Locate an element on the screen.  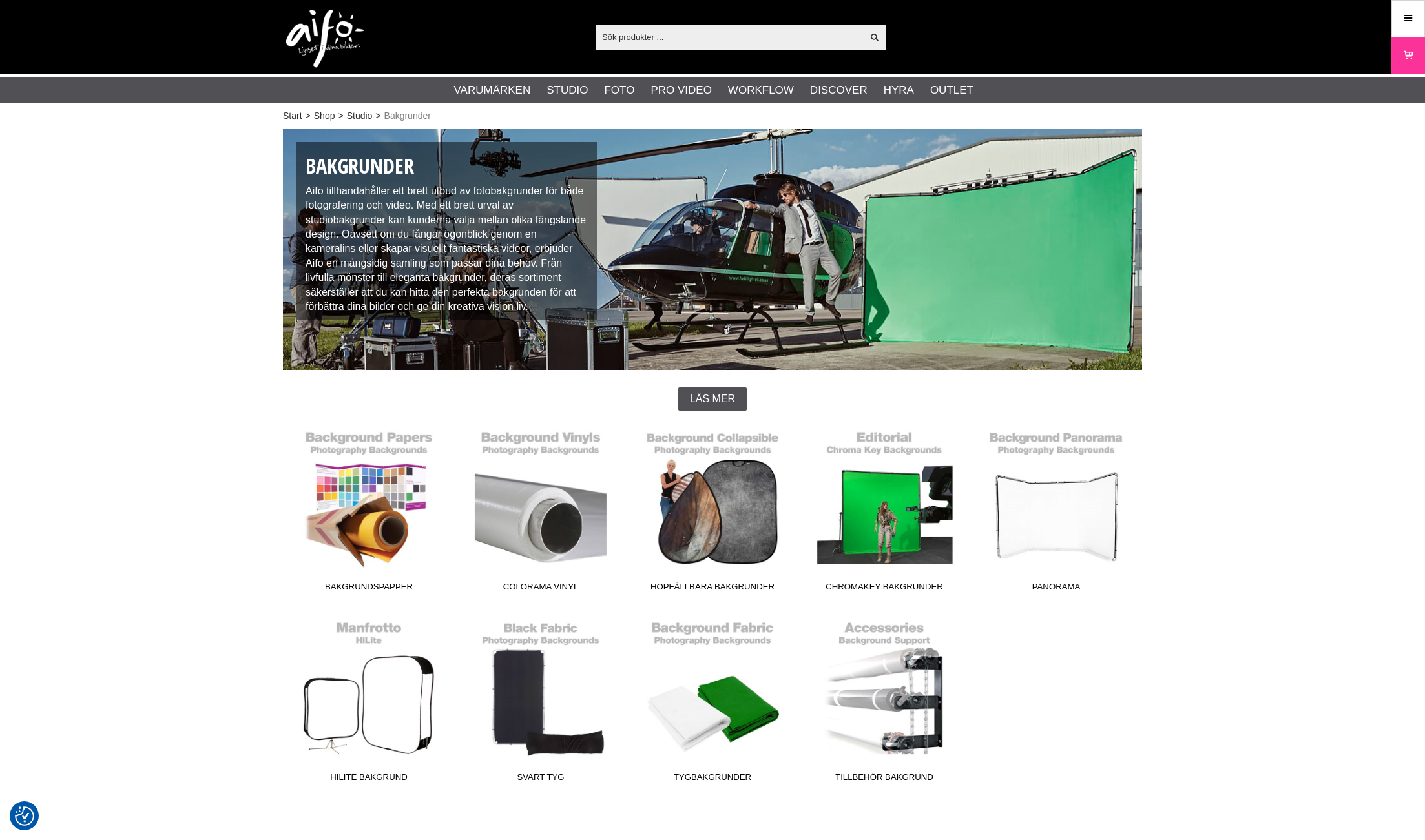
span: Chromakey Bakgrunder is located at coordinates (885, 589).